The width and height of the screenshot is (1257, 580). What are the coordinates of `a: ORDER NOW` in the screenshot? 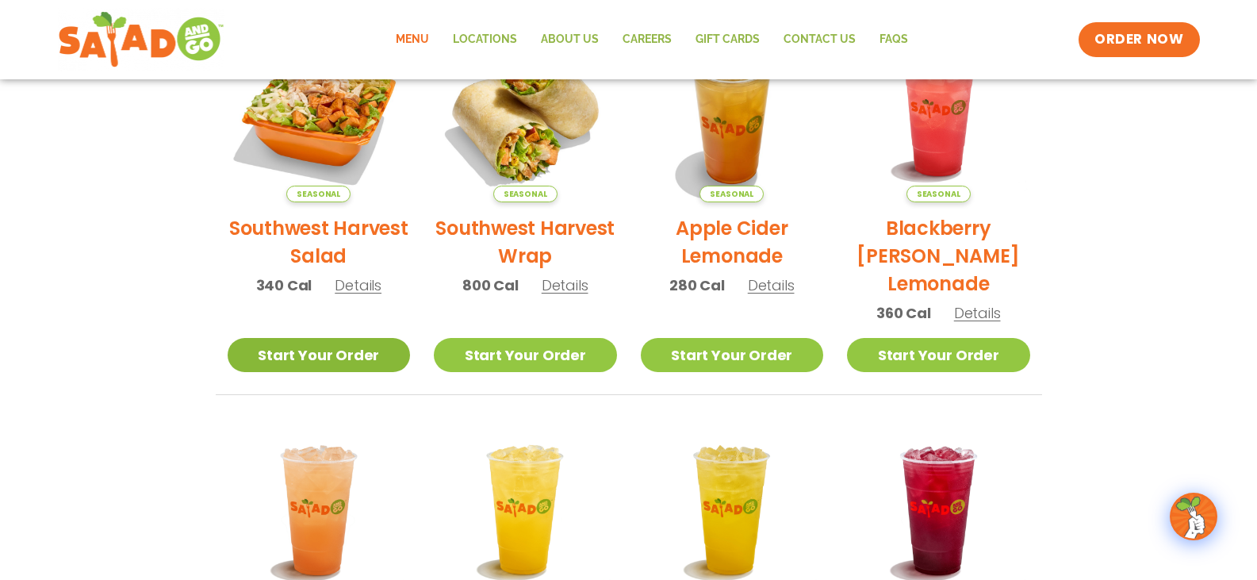 It's located at (1139, 40).